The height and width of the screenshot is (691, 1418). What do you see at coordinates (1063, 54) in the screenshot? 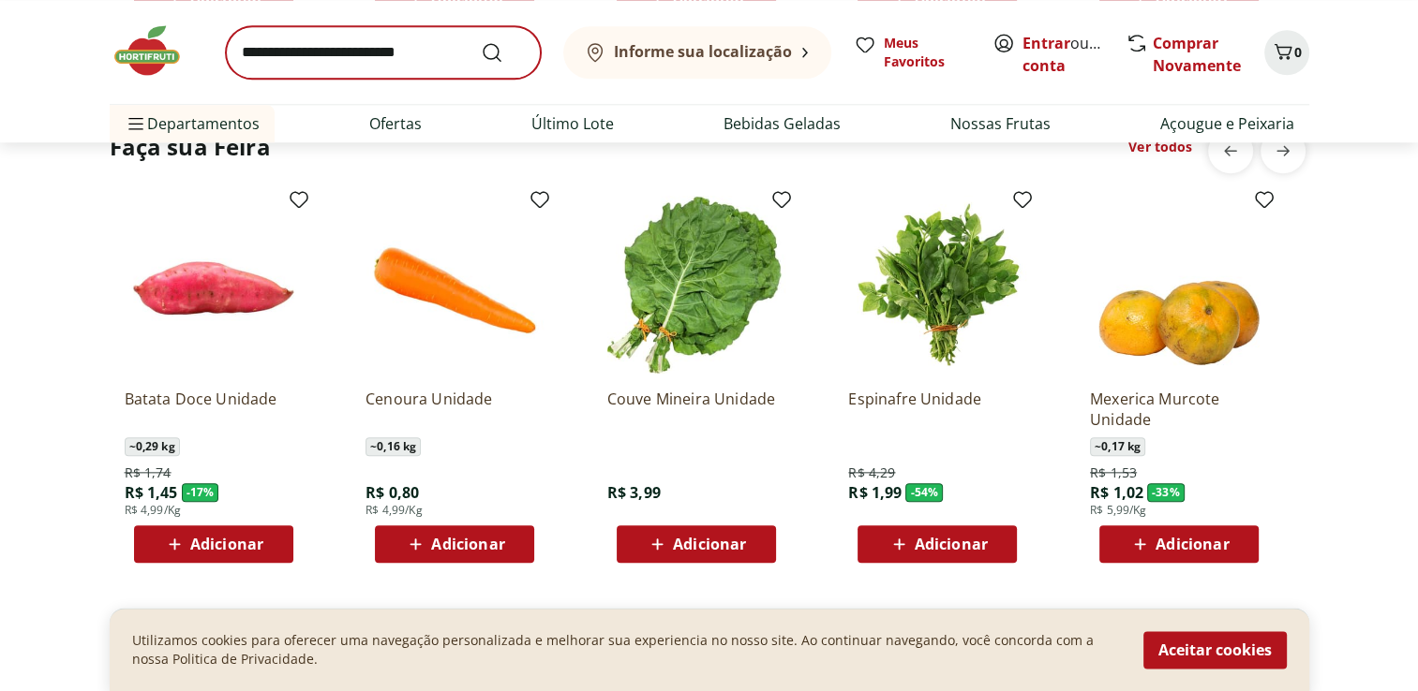
I see `span: ou` at bounding box center [1063, 54].